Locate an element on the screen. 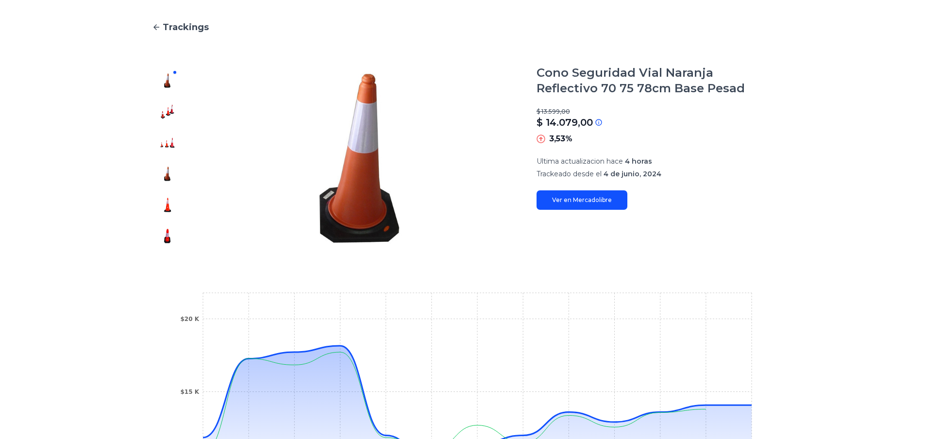 The height and width of the screenshot is (439, 925). p: 3,53% is located at coordinates (561, 139).